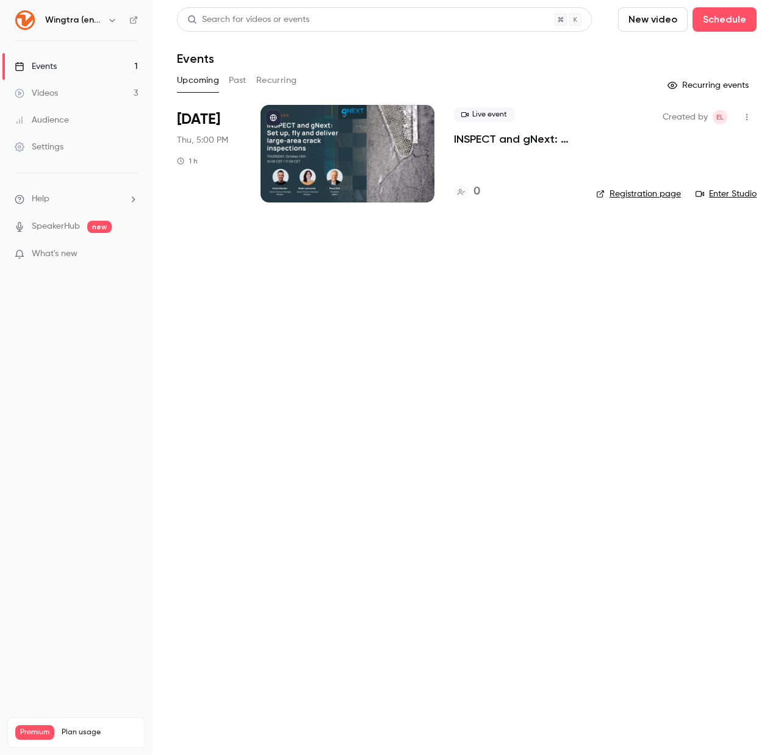 This screenshot has width=781, height=755. Describe the element at coordinates (76, 199) in the screenshot. I see `li: help-dropdown-opener` at that location.